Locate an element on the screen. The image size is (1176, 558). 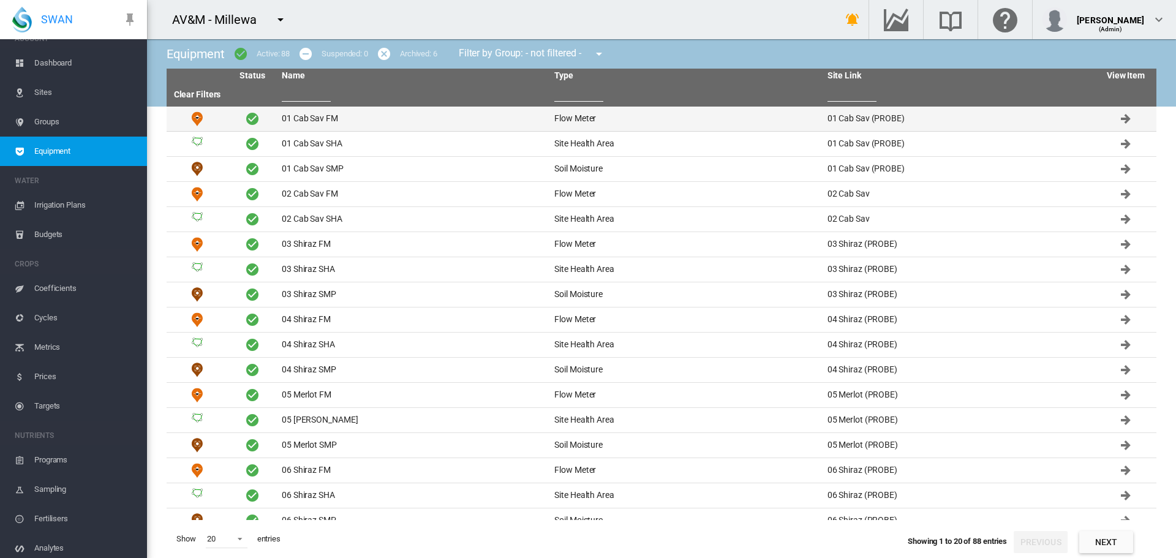
a: Type is located at coordinates (564, 75).